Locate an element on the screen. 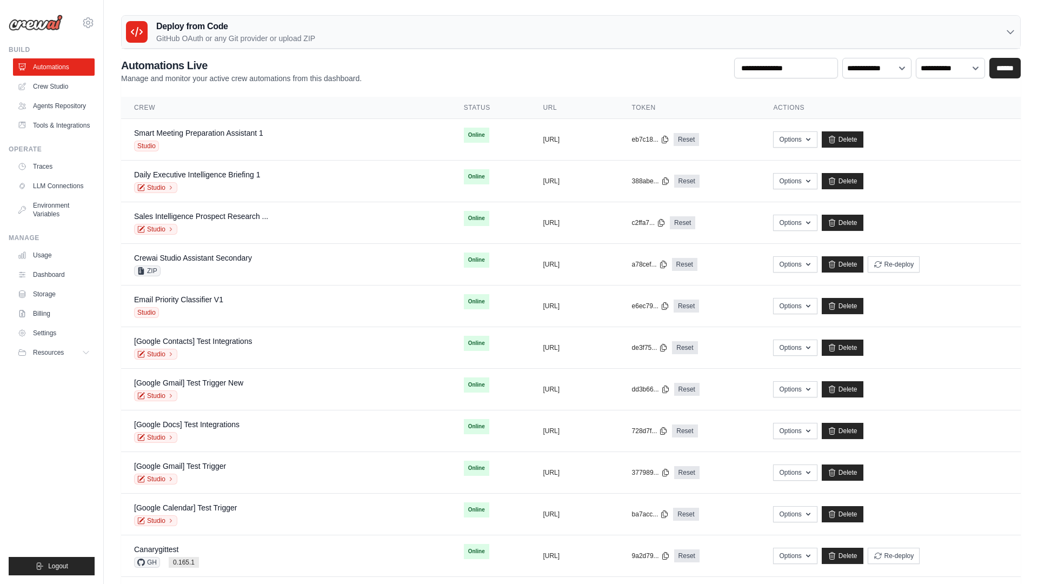  span: GH is located at coordinates (147, 562).